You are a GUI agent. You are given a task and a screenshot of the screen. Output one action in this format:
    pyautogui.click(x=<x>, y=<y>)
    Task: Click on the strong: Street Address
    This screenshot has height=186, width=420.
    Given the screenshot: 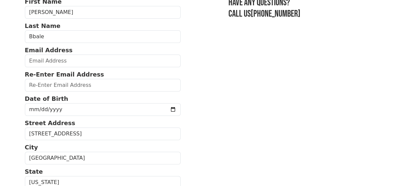 What is the action you would take?
    pyautogui.click(x=50, y=123)
    